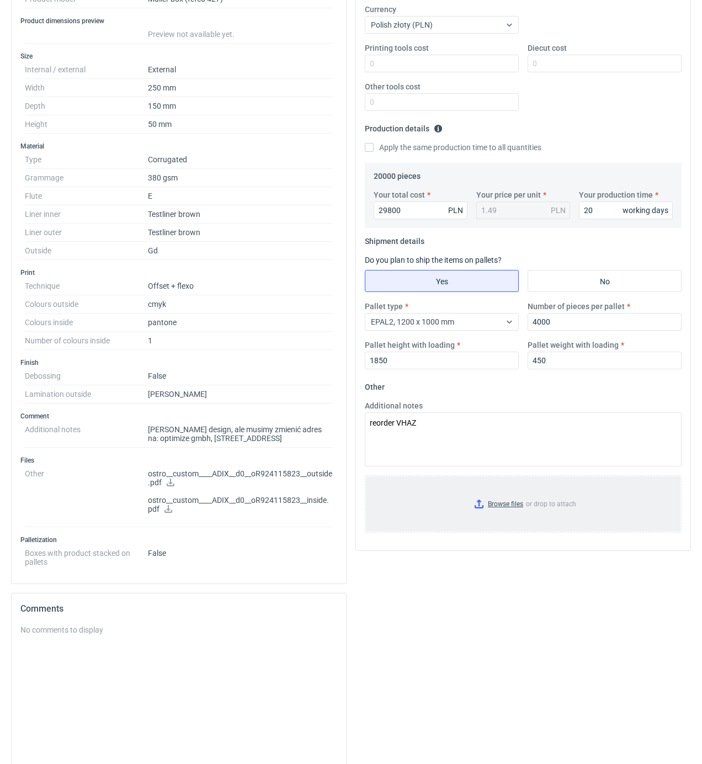 This screenshot has width=702, height=764. I want to click on dt: Lamination outside, so click(86, 394).